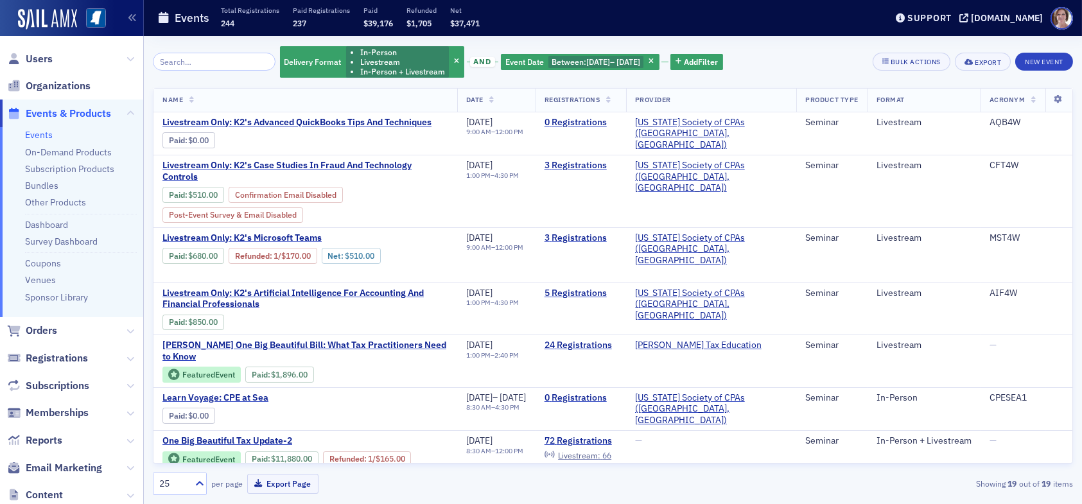 This screenshot has height=504, width=1082. I want to click on a: Registrations, so click(48, 358).